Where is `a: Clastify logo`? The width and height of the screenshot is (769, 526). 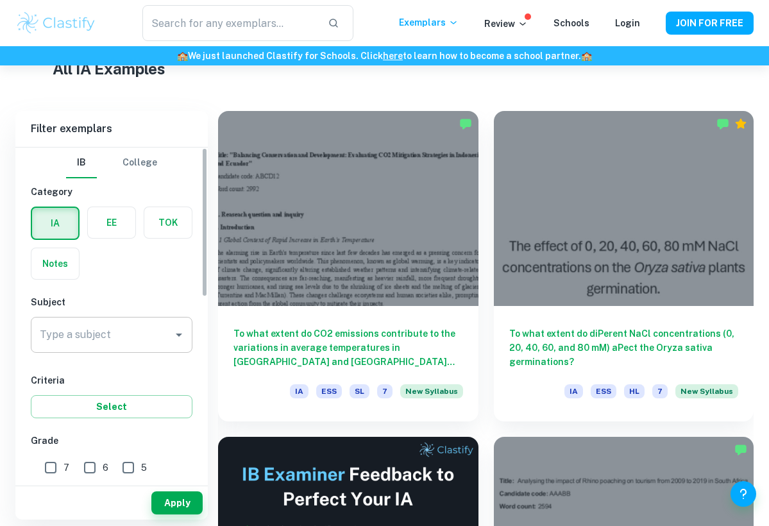 a: Clastify logo is located at coordinates (56, 23).